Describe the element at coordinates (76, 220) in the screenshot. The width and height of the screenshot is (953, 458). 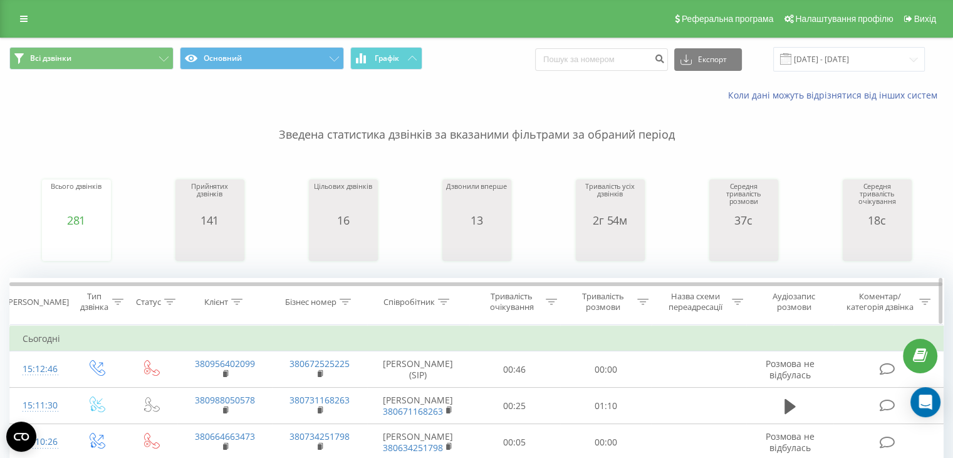
I see `div: 281` at that location.